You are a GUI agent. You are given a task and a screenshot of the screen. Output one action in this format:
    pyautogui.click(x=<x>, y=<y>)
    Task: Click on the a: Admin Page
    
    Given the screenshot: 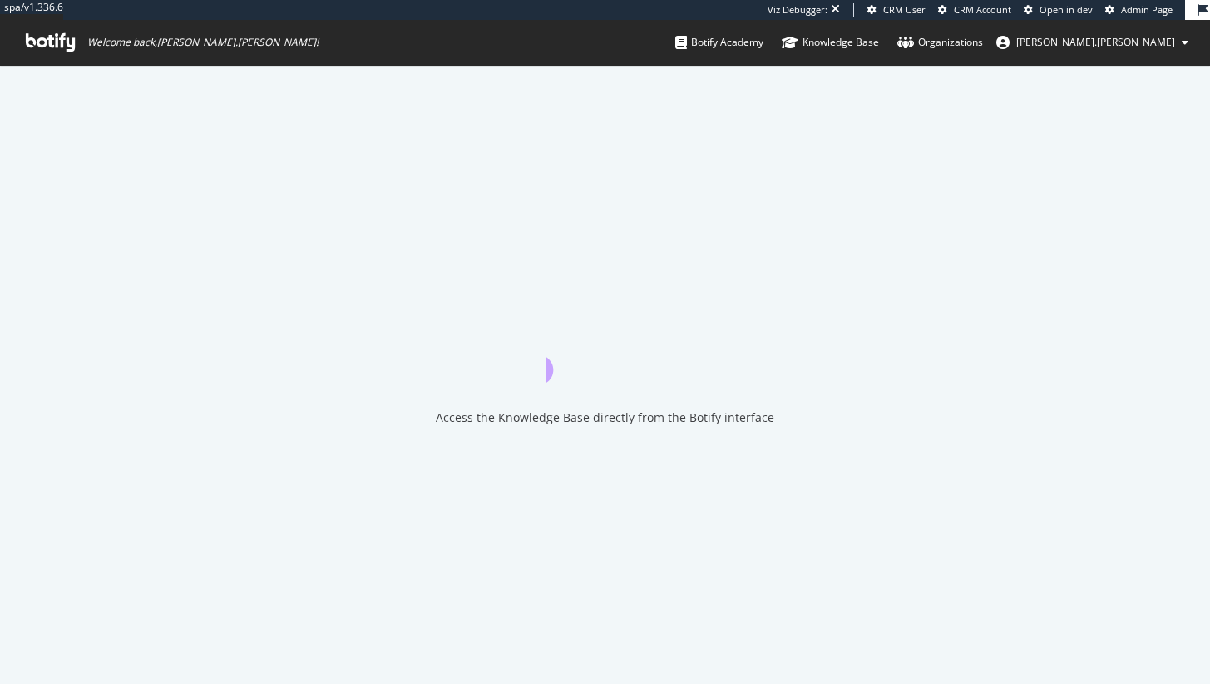 What is the action you would take?
    pyautogui.click(x=1138, y=10)
    